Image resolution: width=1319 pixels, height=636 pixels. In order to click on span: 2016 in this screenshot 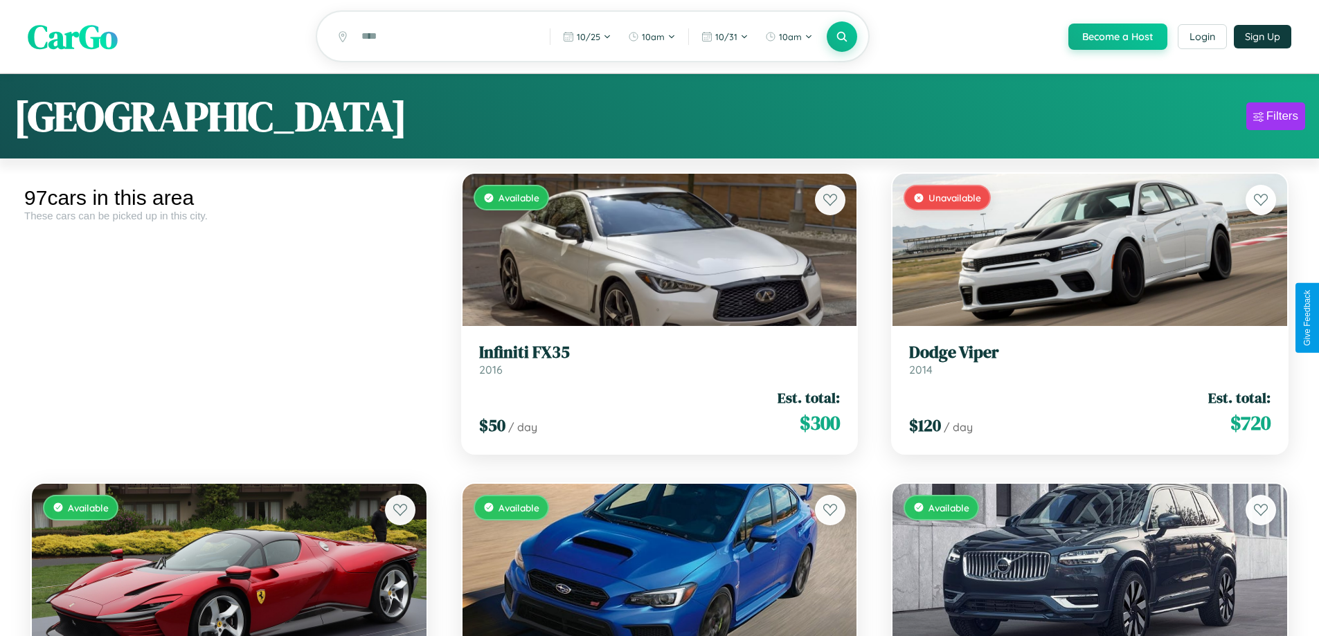, I will do `click(491, 370)`.